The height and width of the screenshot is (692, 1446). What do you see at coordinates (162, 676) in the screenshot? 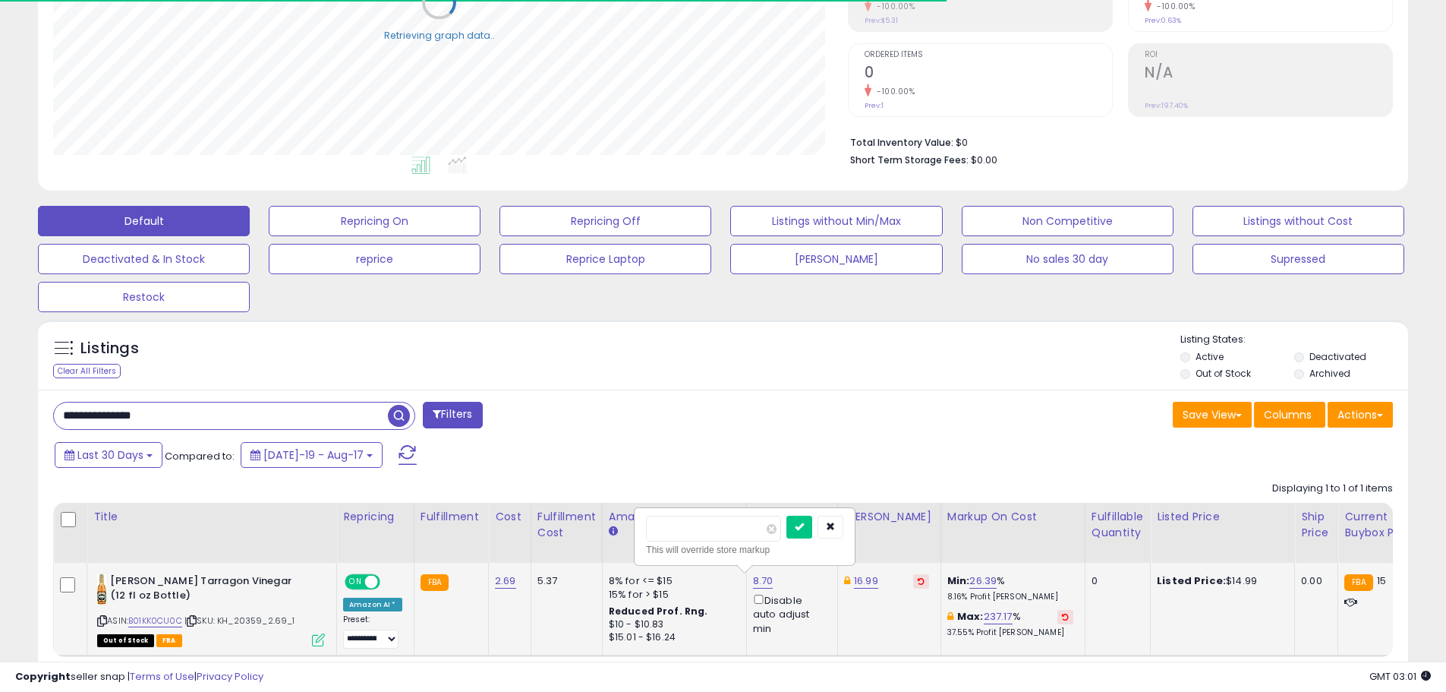
I see `a: Terms of Use` at bounding box center [162, 676].